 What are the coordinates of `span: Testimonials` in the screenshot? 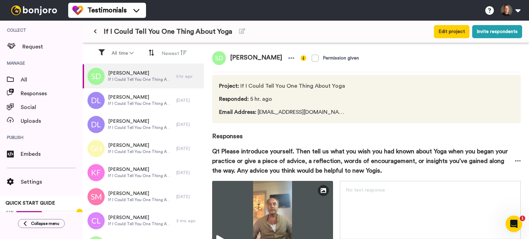 It's located at (107, 10).